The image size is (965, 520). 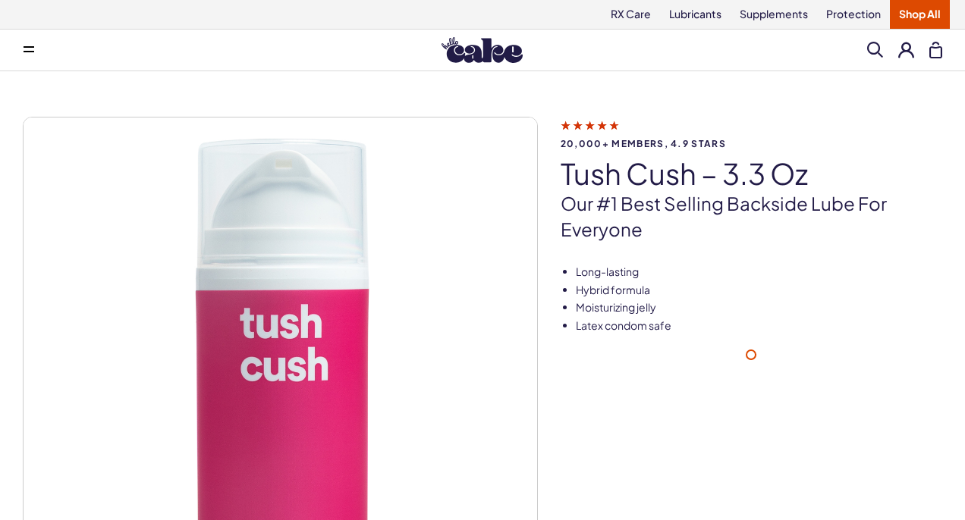 I want to click on li: Latex condom safe, so click(x=759, y=326).